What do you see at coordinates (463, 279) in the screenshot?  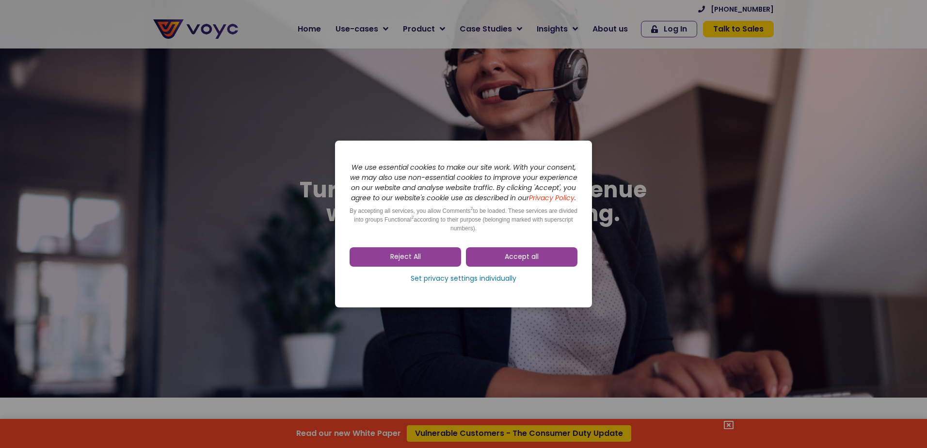 I see `a: Set privacy settings individually` at bounding box center [463, 279].